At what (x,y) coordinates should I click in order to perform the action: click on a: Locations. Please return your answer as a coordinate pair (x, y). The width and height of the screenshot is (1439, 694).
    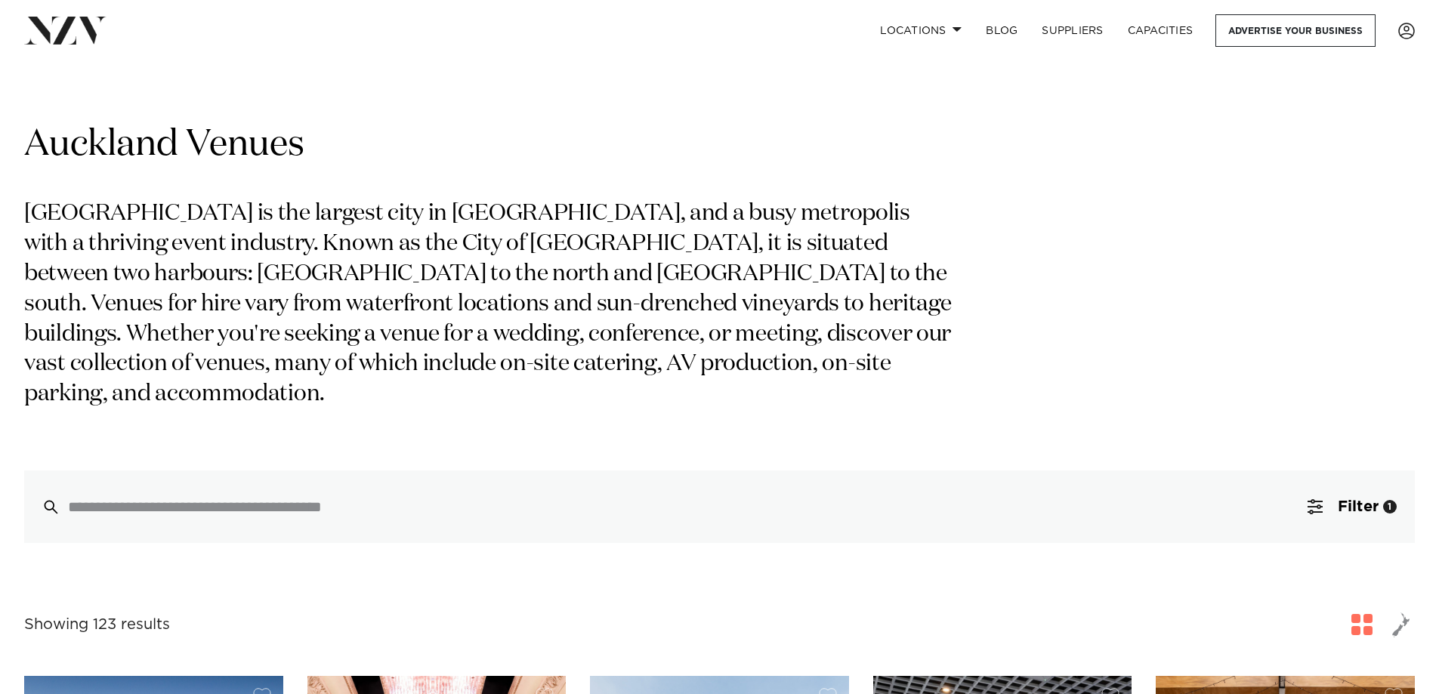
    Looking at the image, I should click on (921, 30).